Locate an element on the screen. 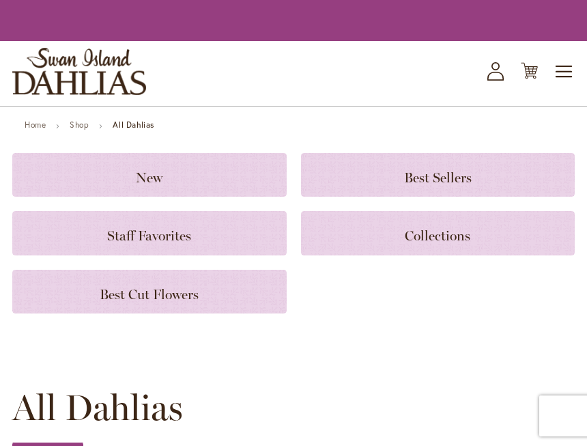 The image size is (587, 446). a: Staff Favorites is located at coordinates (149, 233).